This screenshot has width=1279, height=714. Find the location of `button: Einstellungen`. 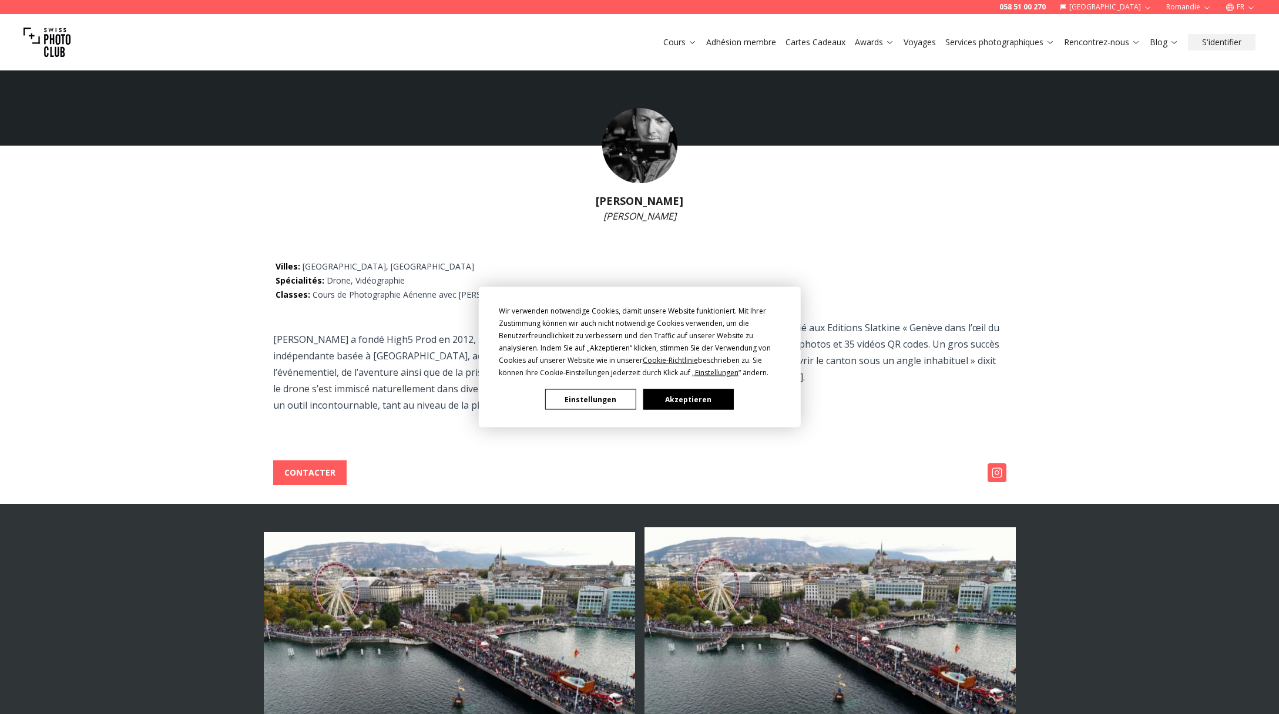

button: Einstellungen is located at coordinates (590, 399).